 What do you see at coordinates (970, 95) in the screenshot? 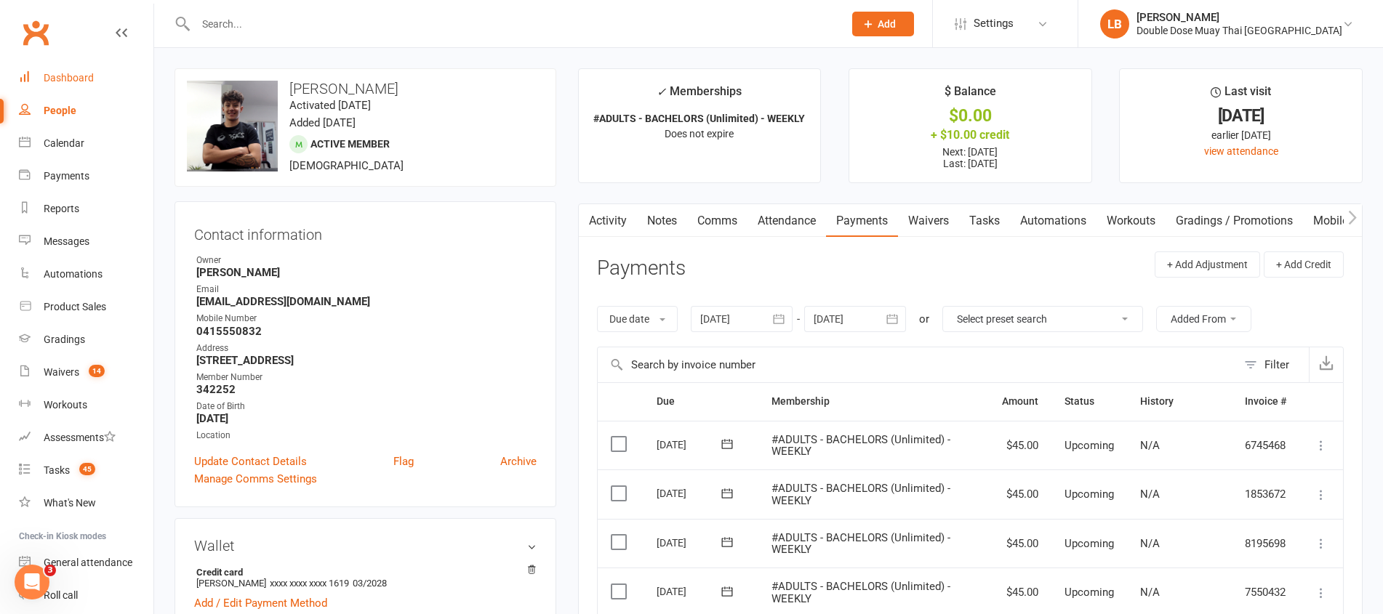
I see `div: $ Balance` at bounding box center [970, 95].